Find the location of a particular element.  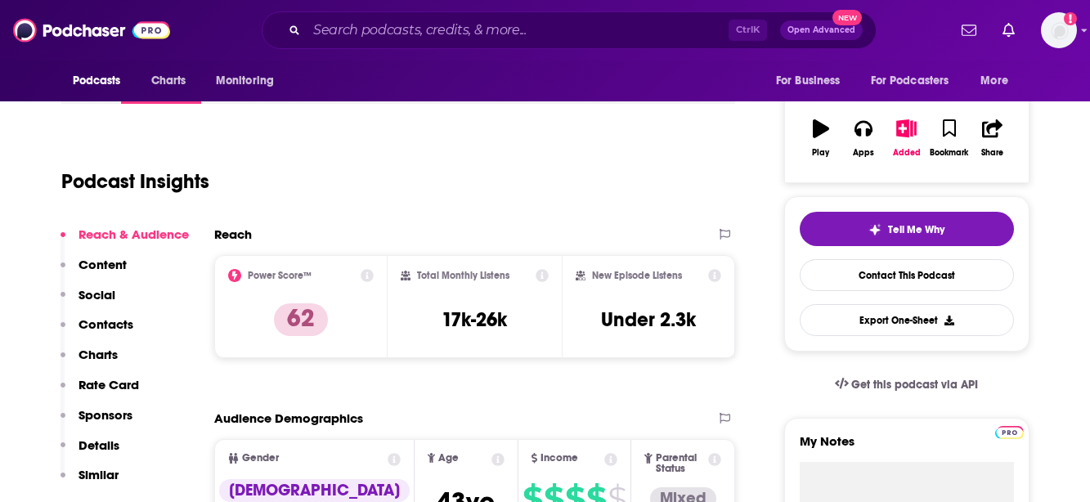

label: My Notes is located at coordinates (907, 447).